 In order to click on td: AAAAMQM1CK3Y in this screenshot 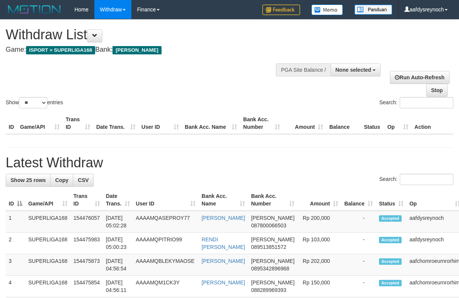, I will do `click(166, 286)`.